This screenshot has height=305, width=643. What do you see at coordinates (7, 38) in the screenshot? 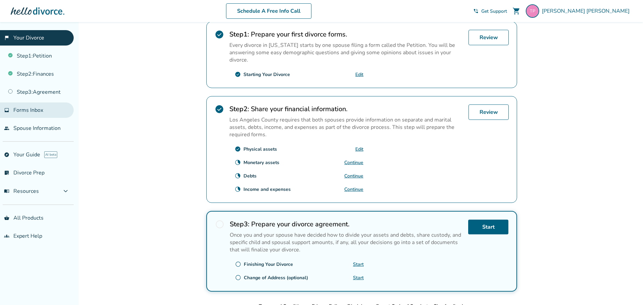
I see `span: flag_2` at bounding box center [7, 38].